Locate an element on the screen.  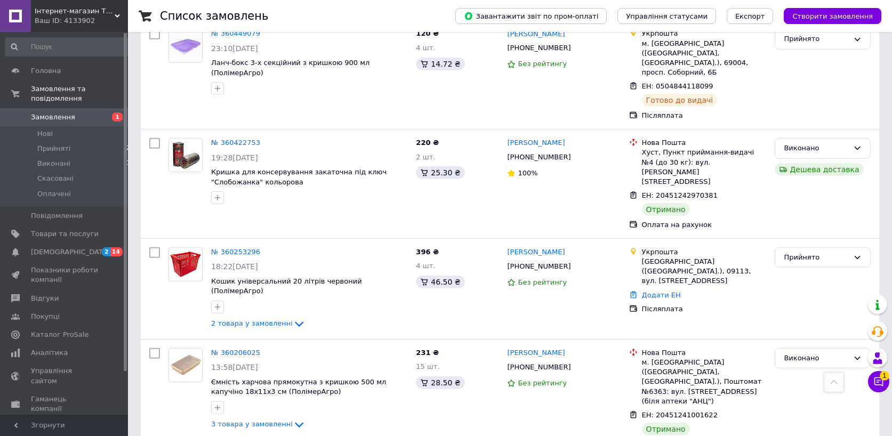
a: № 360422753 is located at coordinates (236, 142).